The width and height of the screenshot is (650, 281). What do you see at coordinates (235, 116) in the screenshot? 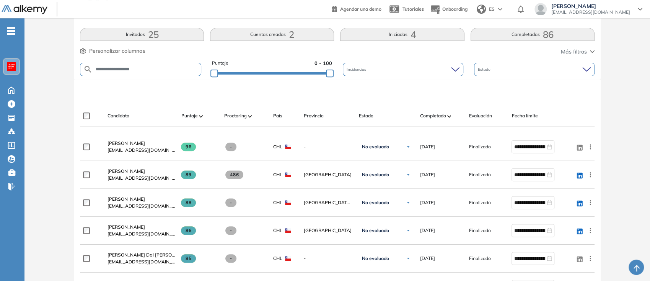
I see `span: Proctoring` at bounding box center [235, 116].